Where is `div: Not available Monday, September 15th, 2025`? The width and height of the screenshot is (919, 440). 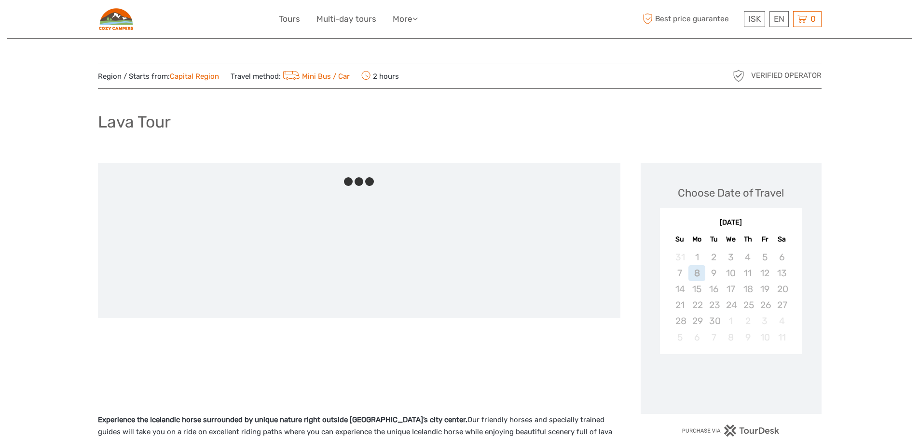 div: Not available Monday, September 15th, 2025 is located at coordinates (697, 289).